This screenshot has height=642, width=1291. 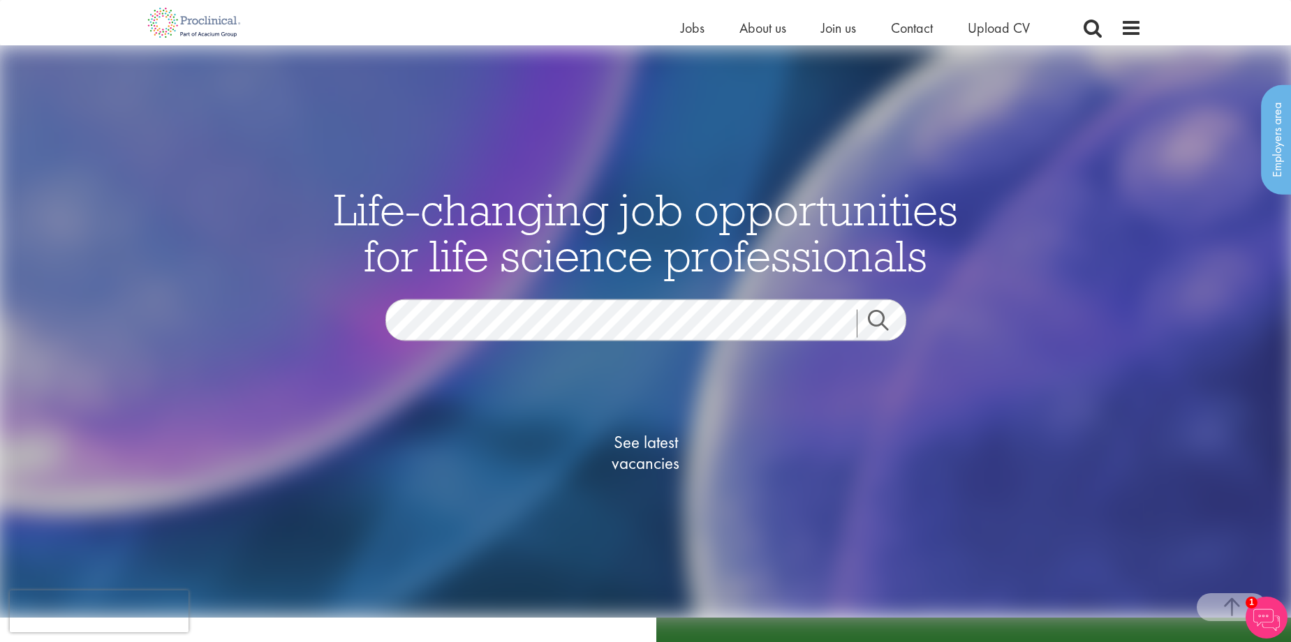 What do you see at coordinates (762, 28) in the screenshot?
I see `a: About us` at bounding box center [762, 28].